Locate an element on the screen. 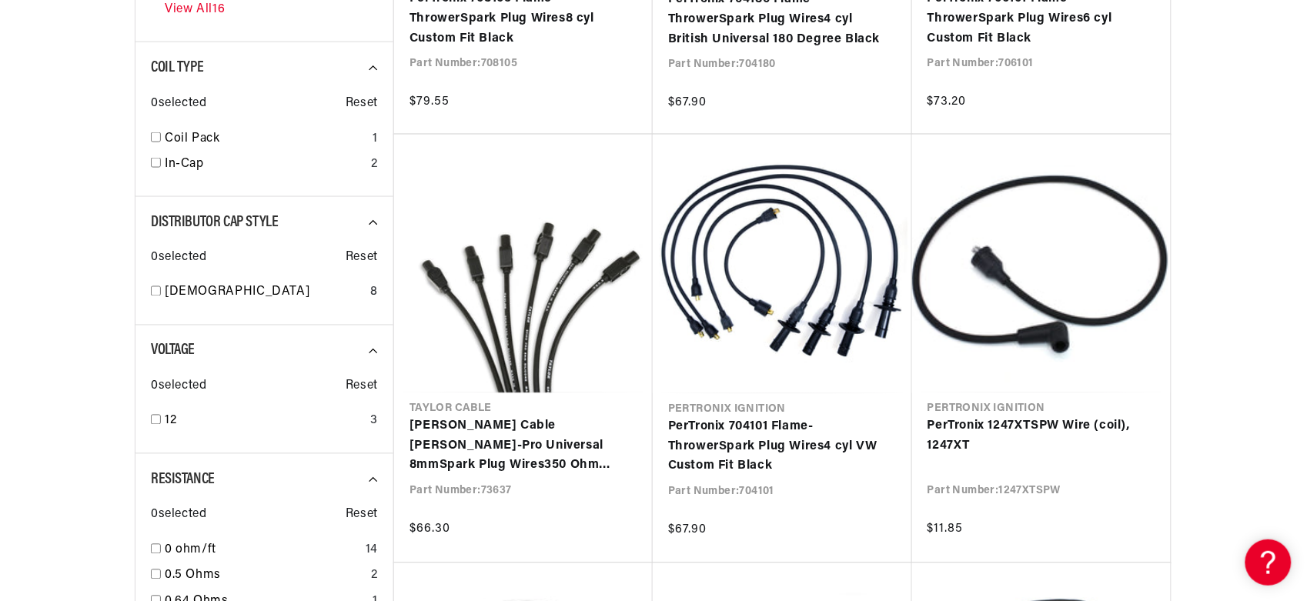 The height and width of the screenshot is (601, 1307). a: 0.5 Ohms is located at coordinates (265, 576).